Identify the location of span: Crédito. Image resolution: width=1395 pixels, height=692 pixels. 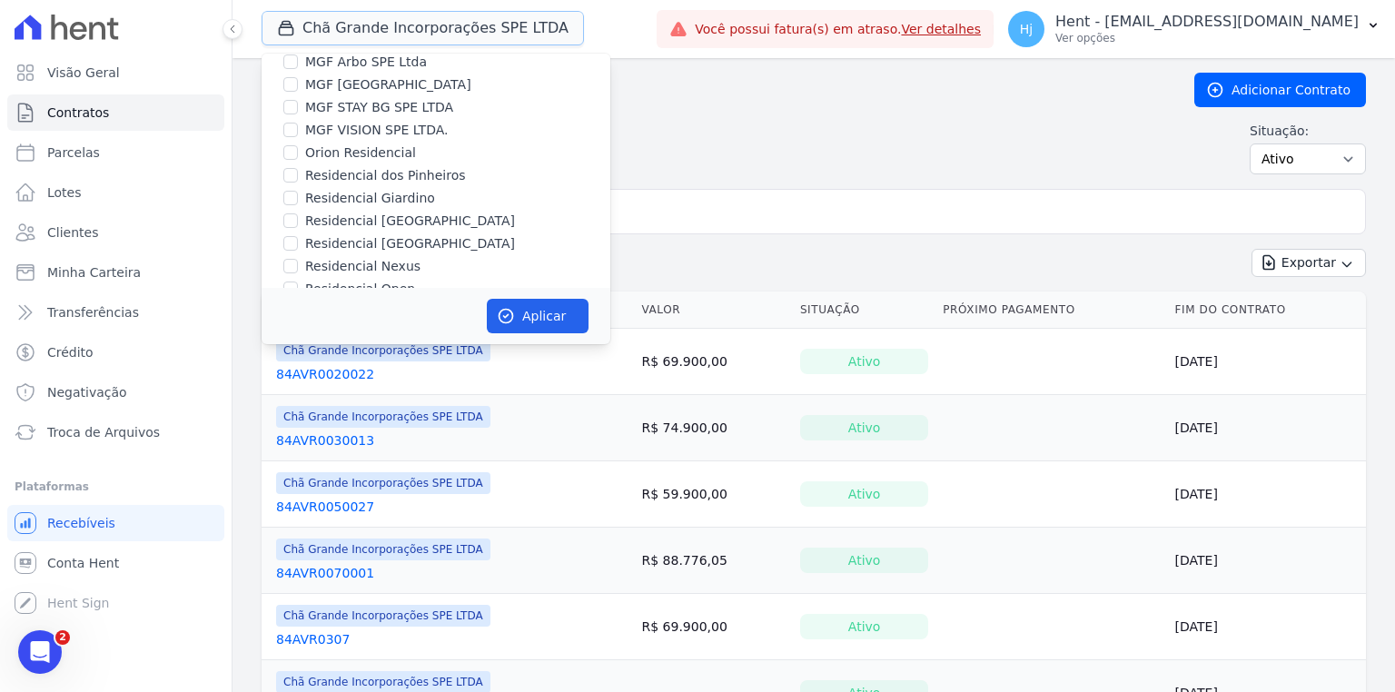
(70, 352).